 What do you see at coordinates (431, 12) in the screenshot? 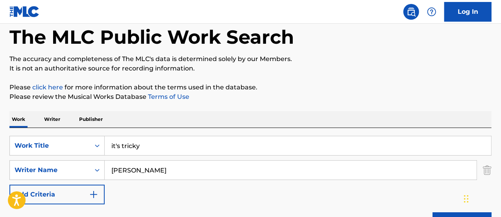
I see `div: Help` at bounding box center [431, 12].